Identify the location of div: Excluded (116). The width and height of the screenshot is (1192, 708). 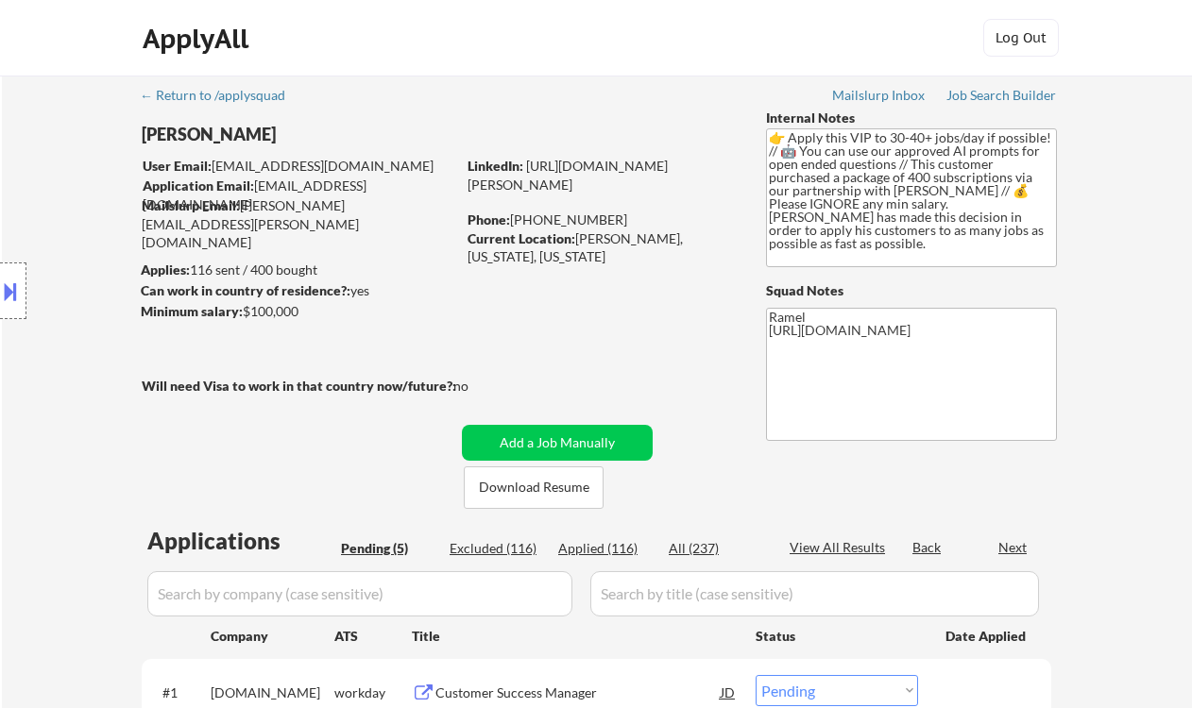
(497, 549).